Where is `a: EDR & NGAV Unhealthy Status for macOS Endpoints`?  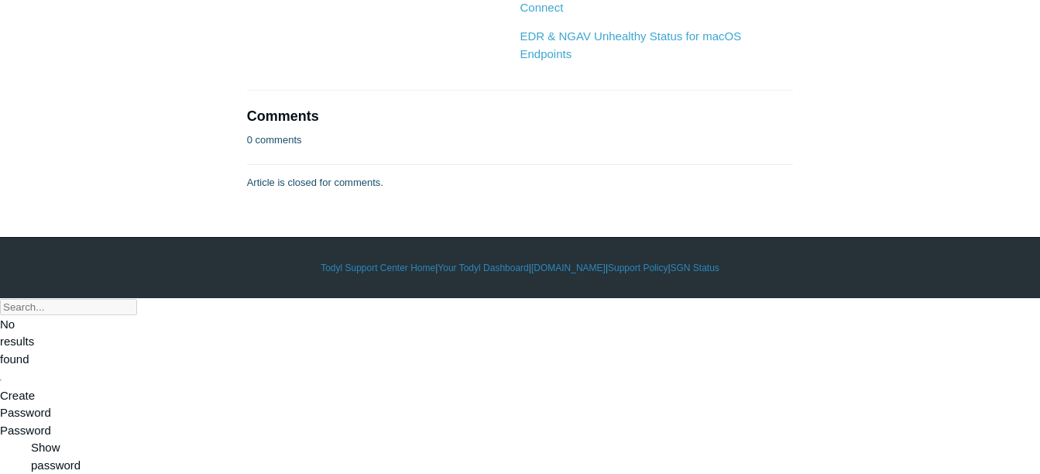 a: EDR & NGAV Unhealthy Status for macOS Endpoints is located at coordinates (630, 45).